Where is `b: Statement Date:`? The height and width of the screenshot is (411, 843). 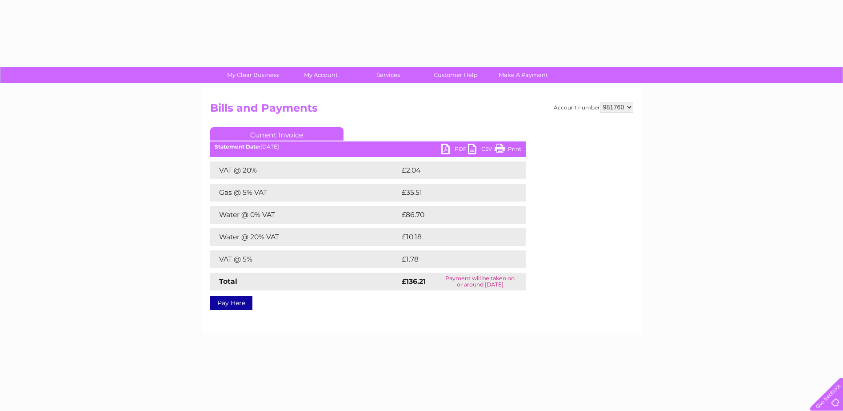 b: Statement Date: is located at coordinates (237, 146).